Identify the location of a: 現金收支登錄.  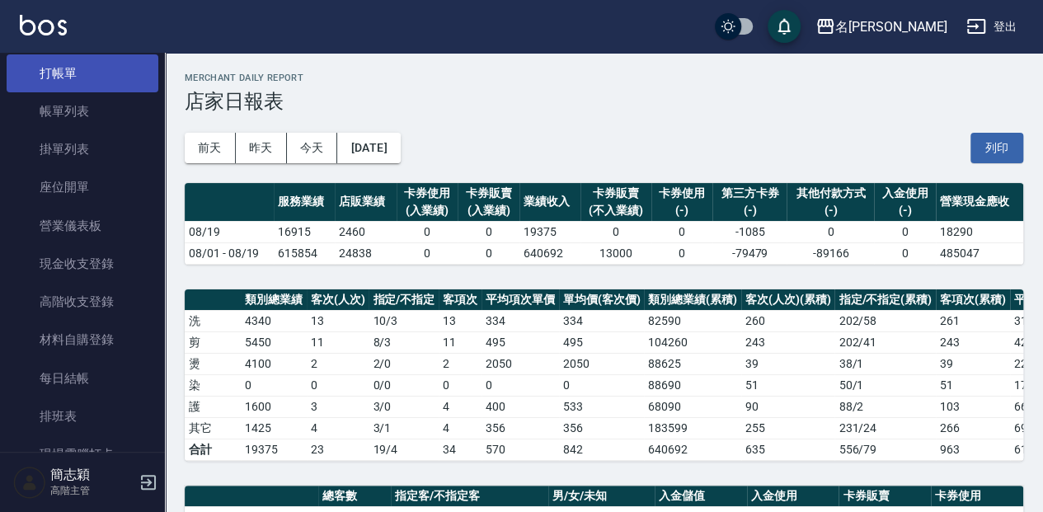
(82, 264).